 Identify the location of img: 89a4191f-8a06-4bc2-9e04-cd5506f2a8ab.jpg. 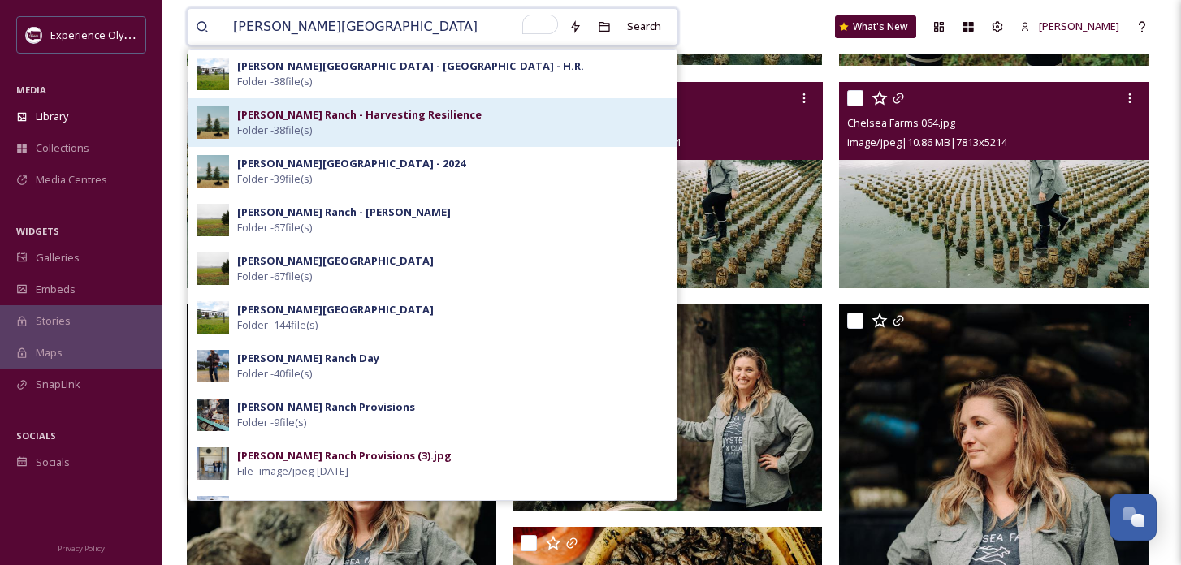
(213, 366).